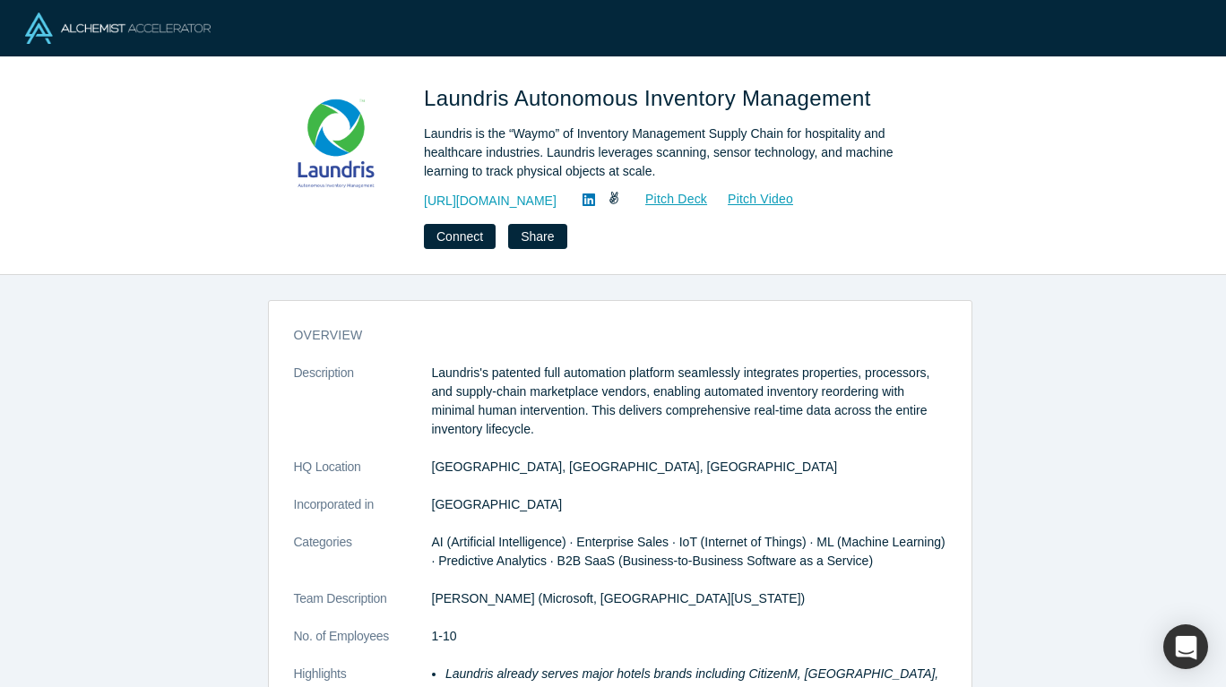 The width and height of the screenshot is (1226, 687). I want to click on a: Pitch Deck, so click(667, 199).